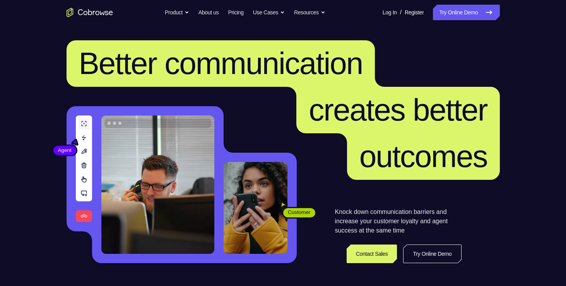 This screenshot has width=566, height=286. I want to click on button: Use Cases, so click(269, 12).